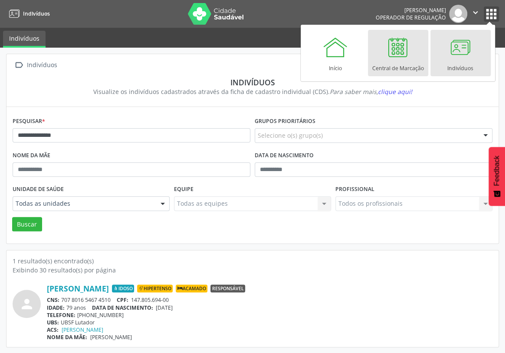 This screenshot has width=505, height=353. Describe the element at coordinates (252, 92) in the screenshot. I see `div: Visualize os indivíduos cadastrados através da ficha de cadastro individual (CDS).` at that location.